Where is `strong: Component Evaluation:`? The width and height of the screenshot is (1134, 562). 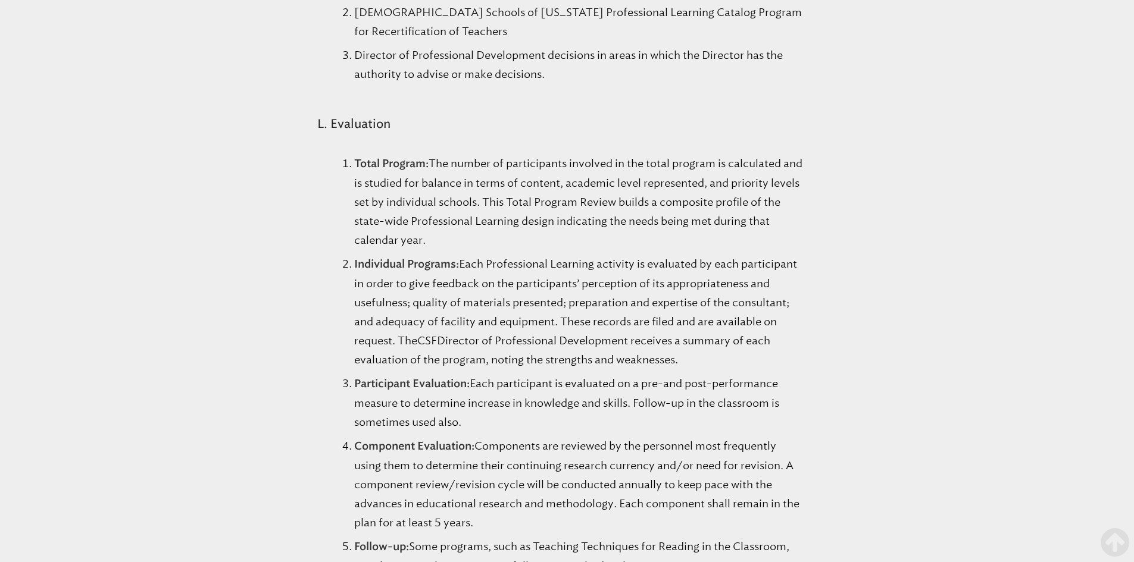 strong: Component Evaluation: is located at coordinates (414, 447).